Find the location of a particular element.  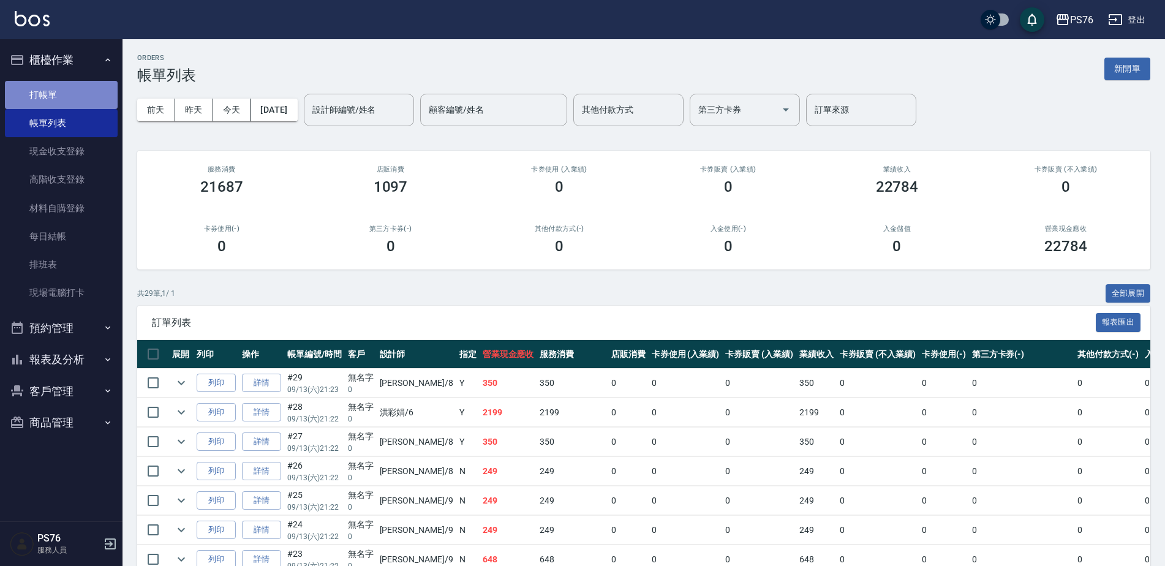

th: 指定 is located at coordinates (468, 354).